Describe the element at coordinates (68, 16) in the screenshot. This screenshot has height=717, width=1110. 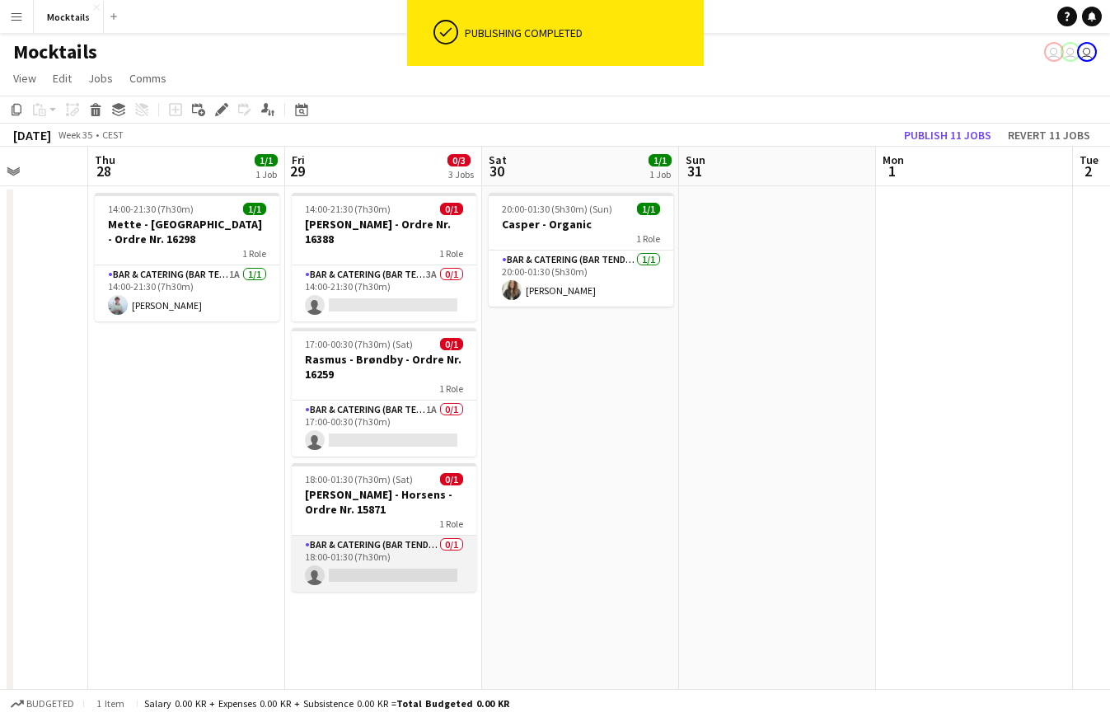
I see `button: Mocktails` at that location.